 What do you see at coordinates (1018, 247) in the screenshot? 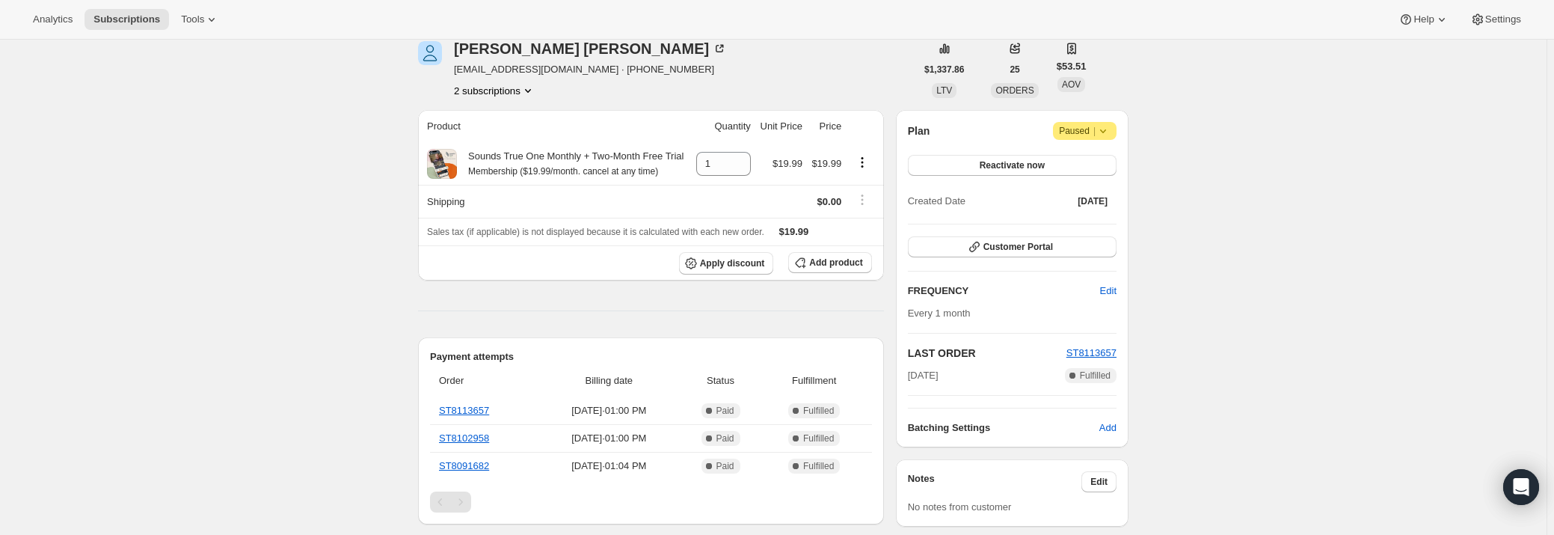
I see `span: Customer Portal` at bounding box center [1018, 247].